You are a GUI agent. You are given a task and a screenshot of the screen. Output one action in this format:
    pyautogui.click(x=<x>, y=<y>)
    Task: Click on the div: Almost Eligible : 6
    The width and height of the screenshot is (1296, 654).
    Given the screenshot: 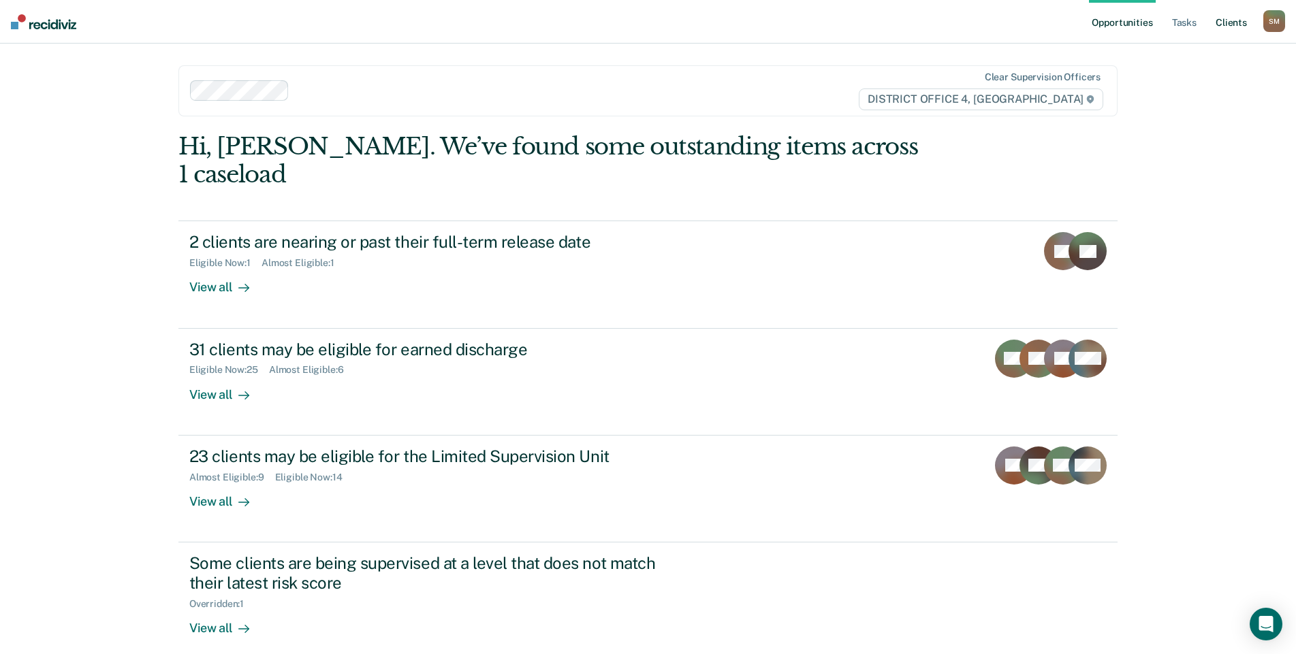 What is the action you would take?
    pyautogui.click(x=312, y=370)
    